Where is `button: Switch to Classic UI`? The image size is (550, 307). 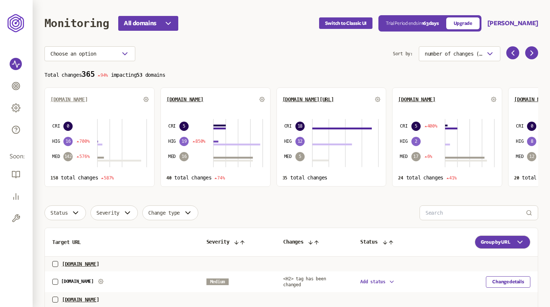
button: Switch to Classic UI is located at coordinates (346, 23).